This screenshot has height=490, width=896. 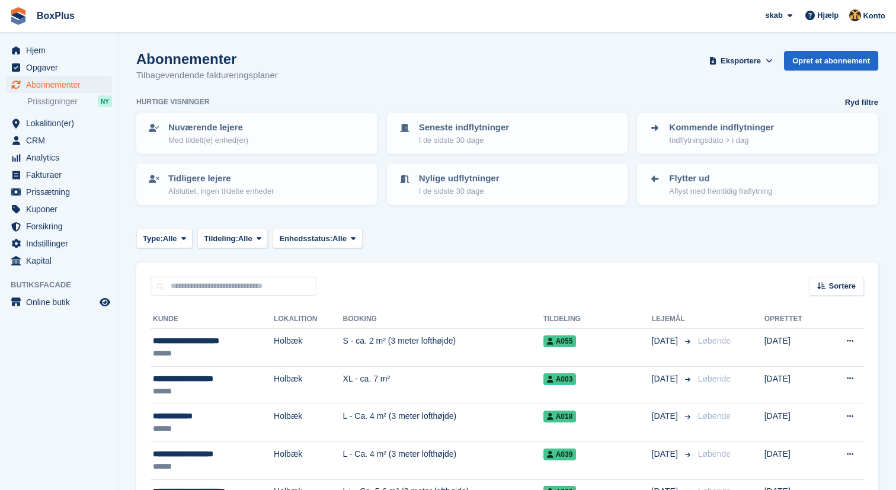 What do you see at coordinates (507, 133) in the screenshot?
I see `a: Seneste indflytninger I de sidste 30 dage` at bounding box center [507, 133].